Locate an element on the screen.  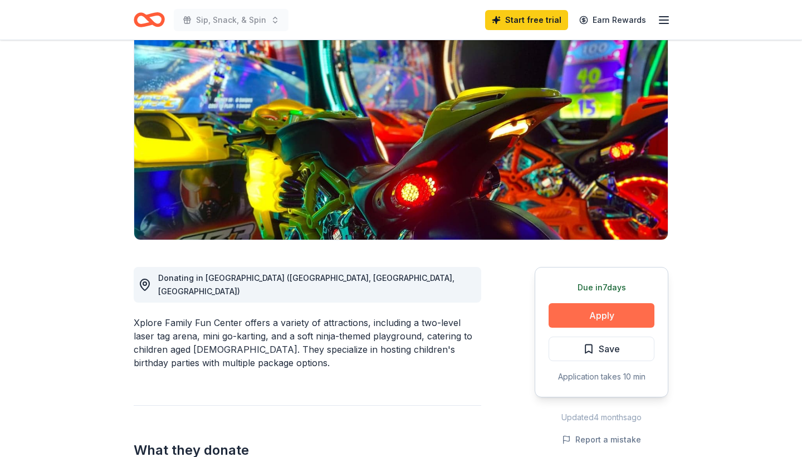
span: Save is located at coordinates (610, 349).